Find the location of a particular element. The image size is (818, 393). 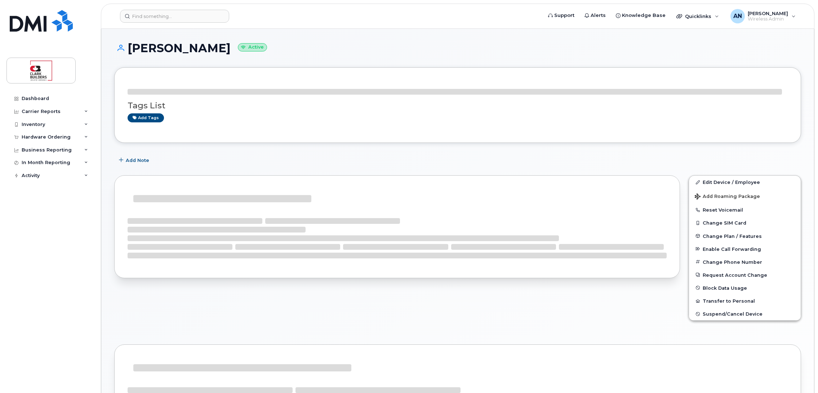

button: Transfer to Personal is located at coordinates (744, 301).